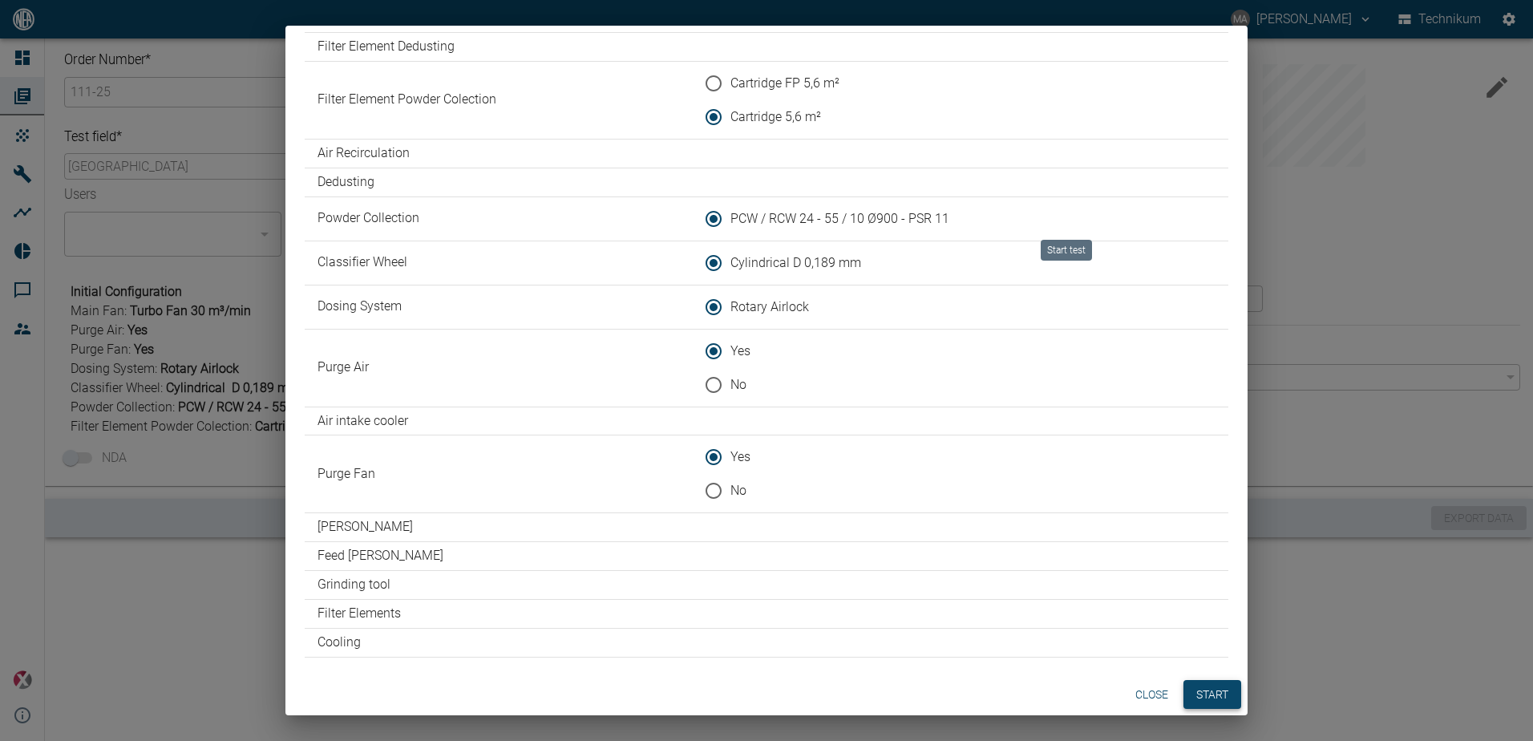 The image size is (1533, 741). I want to click on td: Cooling, so click(499, 642).